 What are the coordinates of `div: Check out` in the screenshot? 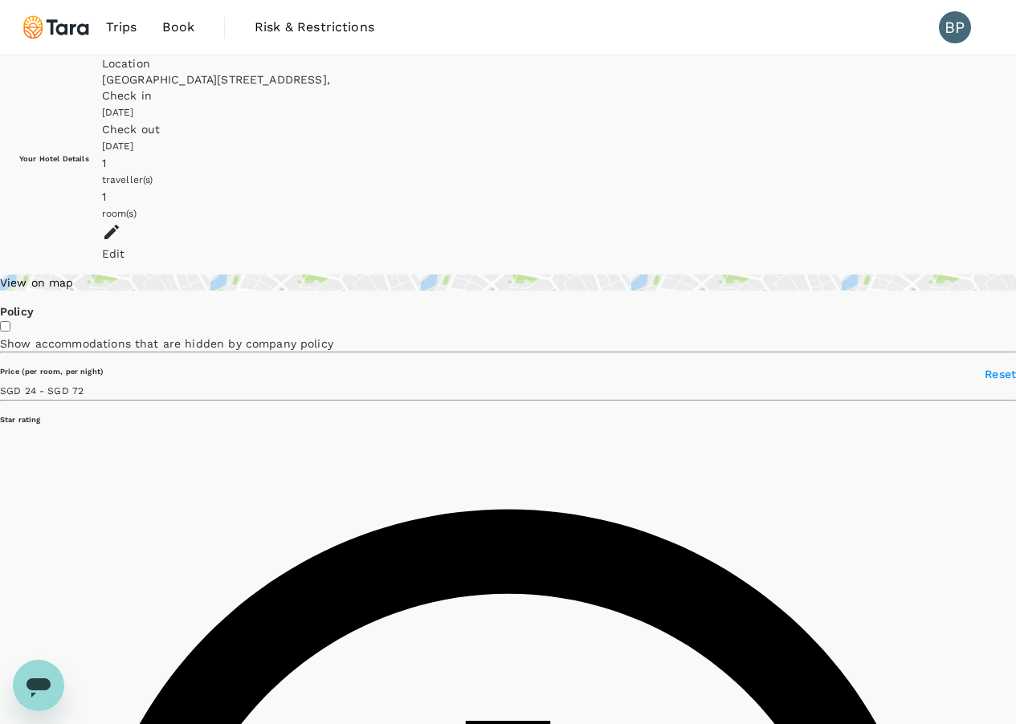 It's located at (549, 129).